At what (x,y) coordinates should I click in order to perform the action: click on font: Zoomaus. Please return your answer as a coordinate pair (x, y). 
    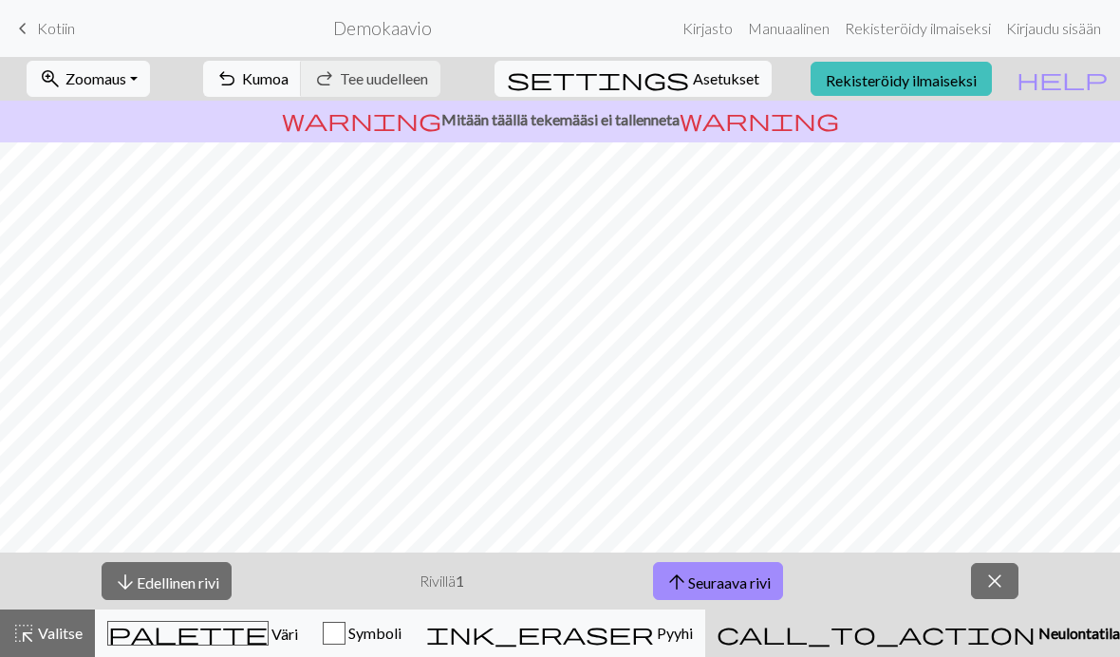
    Looking at the image, I should click on (96, 78).